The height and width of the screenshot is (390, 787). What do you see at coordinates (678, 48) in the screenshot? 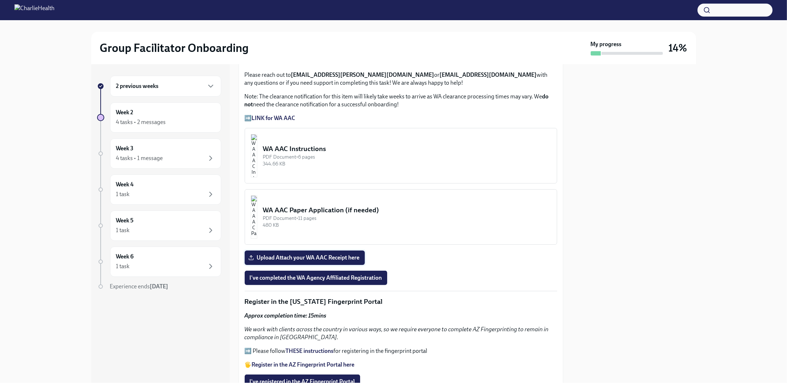
I see `h3: 14%` at bounding box center [678, 48].